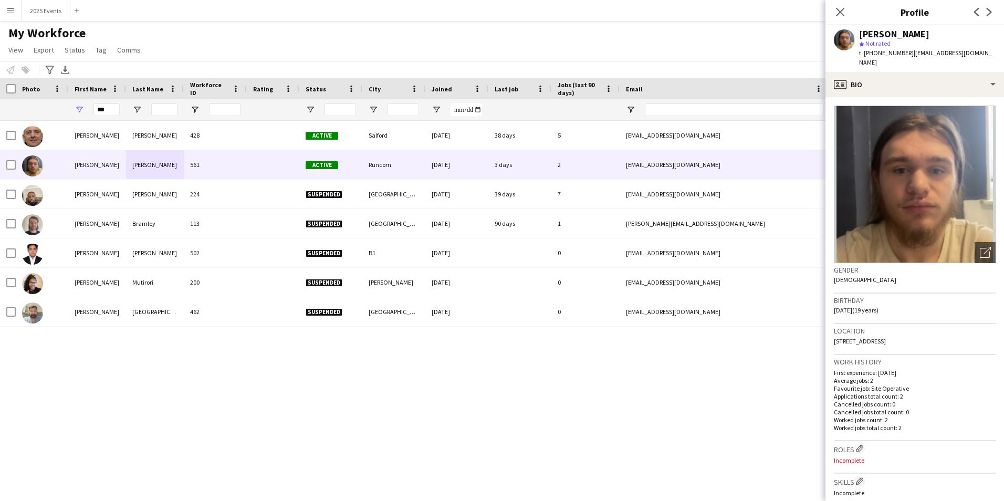  Describe the element at coordinates (466, 110) in the screenshot. I see `input: Joined Filter Input` at that location.